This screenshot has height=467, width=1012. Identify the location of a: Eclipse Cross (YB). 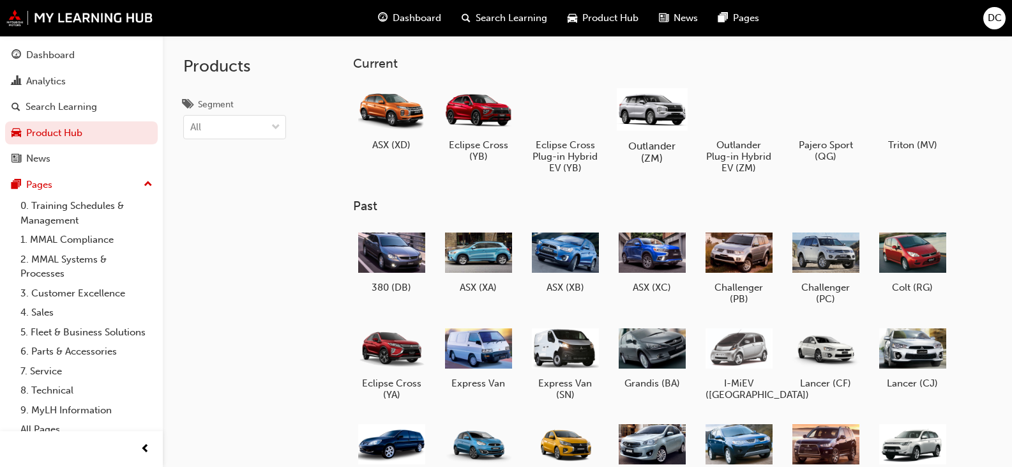
(478, 124).